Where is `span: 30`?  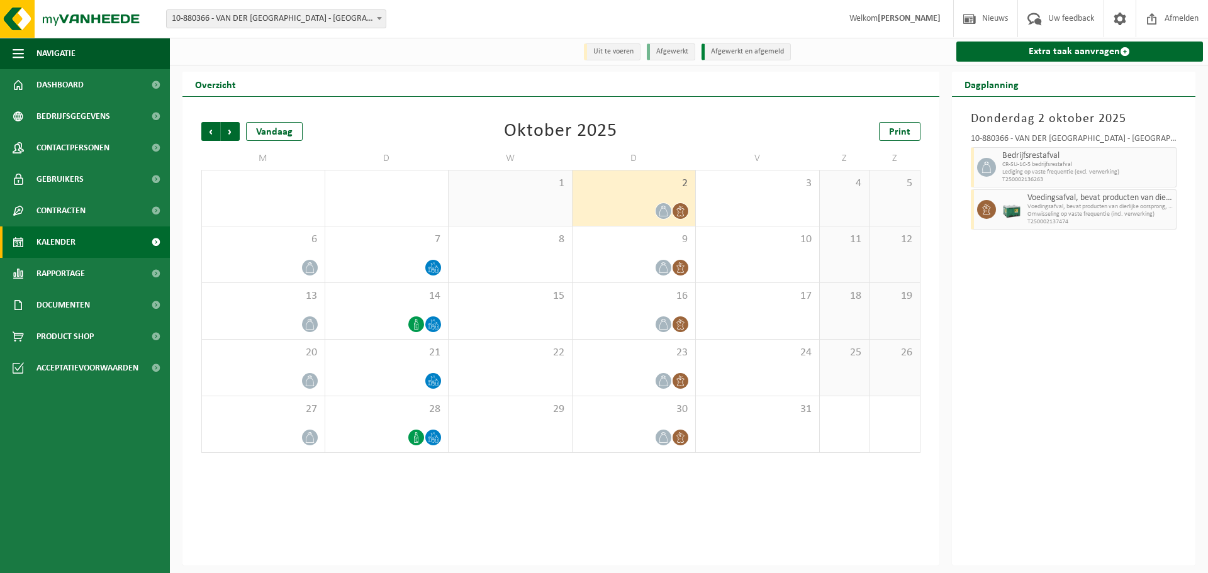
span: 30 is located at coordinates (634, 410).